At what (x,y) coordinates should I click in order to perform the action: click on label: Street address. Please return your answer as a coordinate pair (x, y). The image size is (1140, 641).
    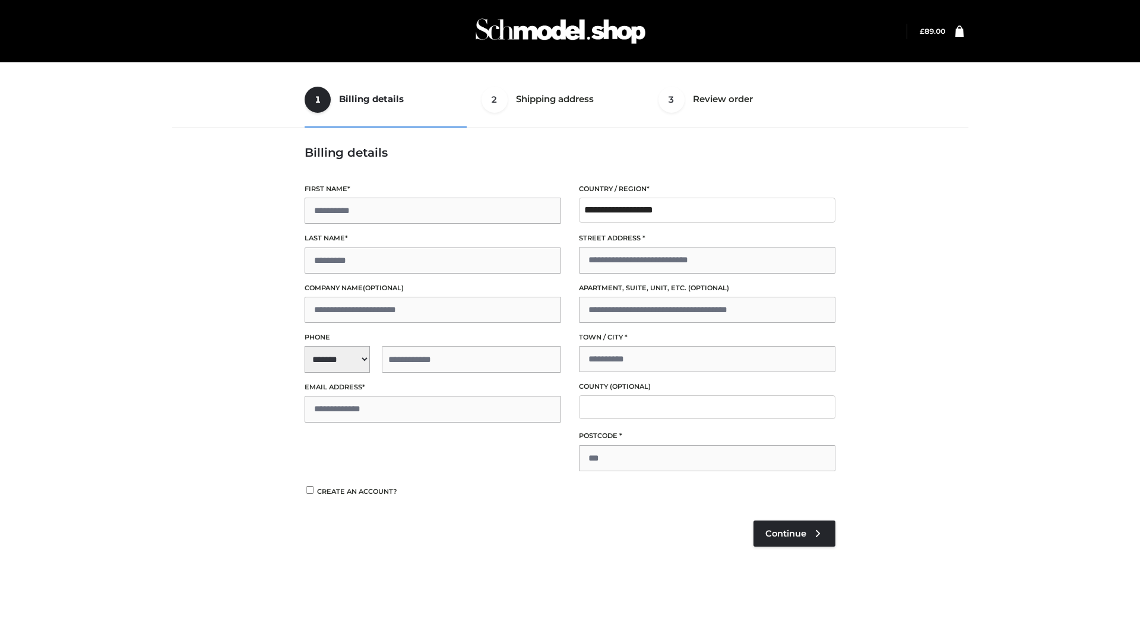
    Looking at the image, I should click on (707, 238).